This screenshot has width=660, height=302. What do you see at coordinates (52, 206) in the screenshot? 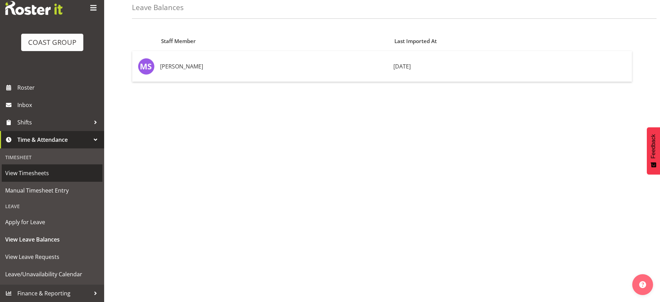
I see `div: Leave` at bounding box center [52, 206].